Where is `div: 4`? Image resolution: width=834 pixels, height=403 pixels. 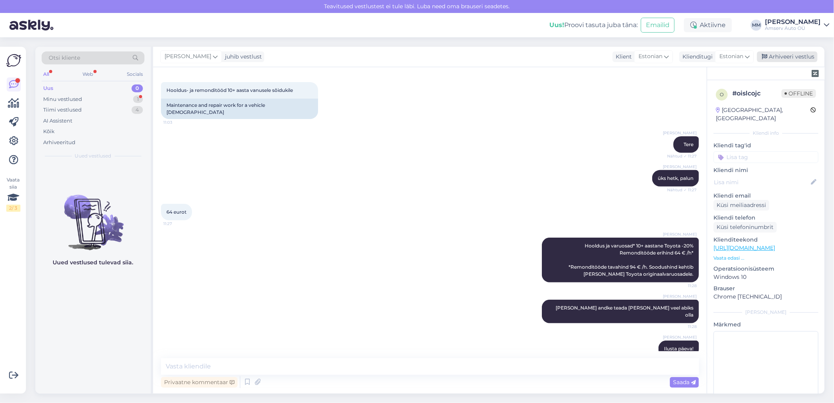 div: 4 is located at coordinates (137, 110).